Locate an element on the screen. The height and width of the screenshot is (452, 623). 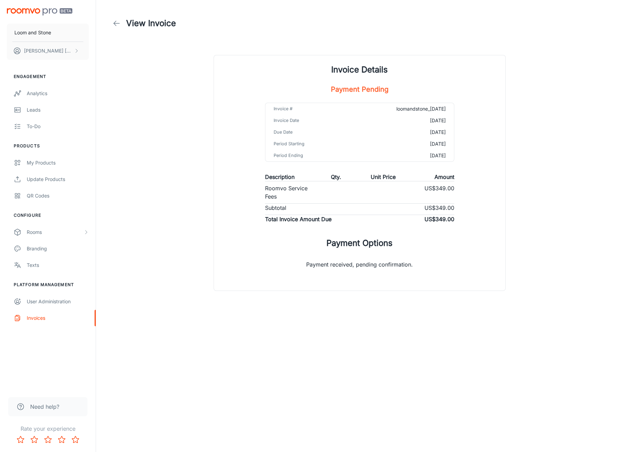
p: Subtotal is located at coordinates (276, 208).